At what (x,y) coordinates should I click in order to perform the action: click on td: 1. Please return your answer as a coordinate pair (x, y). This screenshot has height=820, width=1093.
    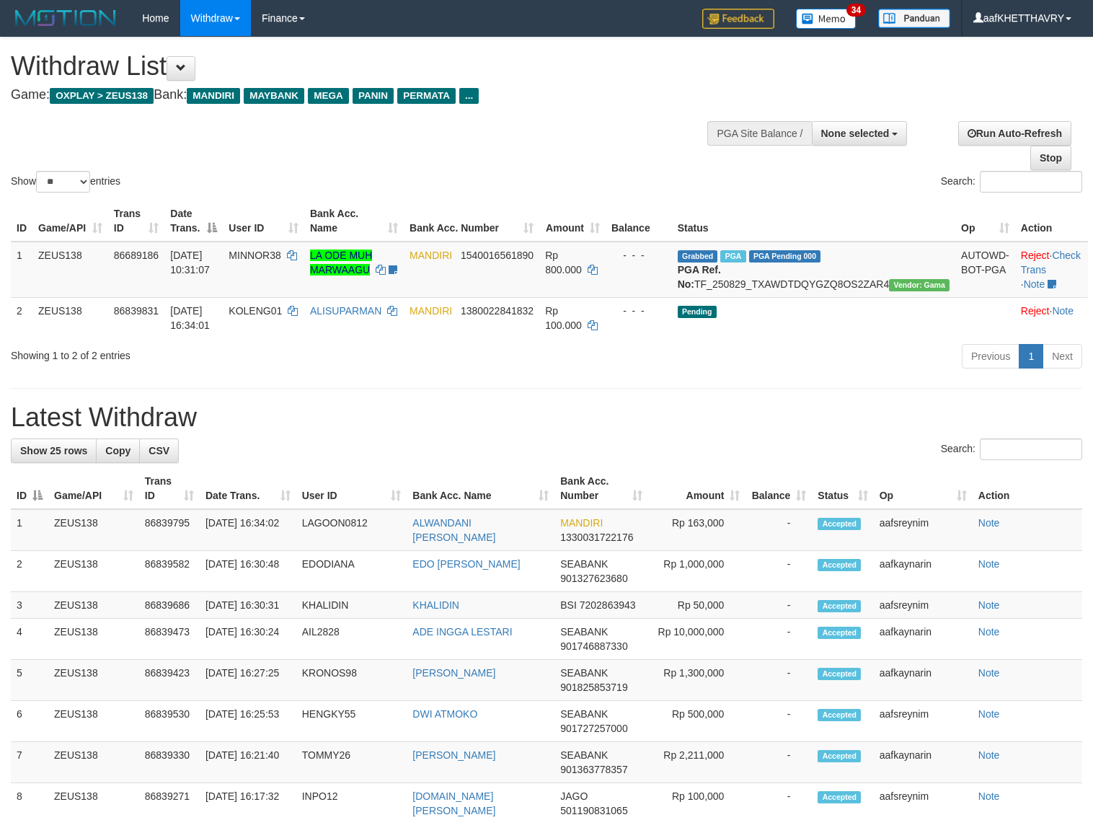
    Looking at the image, I should click on (30, 530).